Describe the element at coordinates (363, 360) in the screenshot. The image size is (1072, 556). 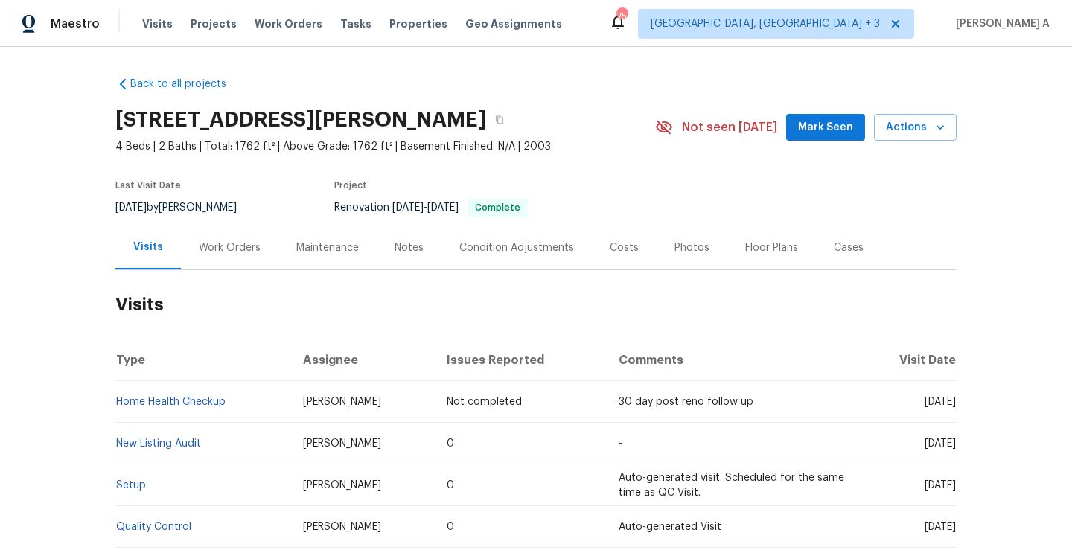
I see `th: Assignee` at that location.